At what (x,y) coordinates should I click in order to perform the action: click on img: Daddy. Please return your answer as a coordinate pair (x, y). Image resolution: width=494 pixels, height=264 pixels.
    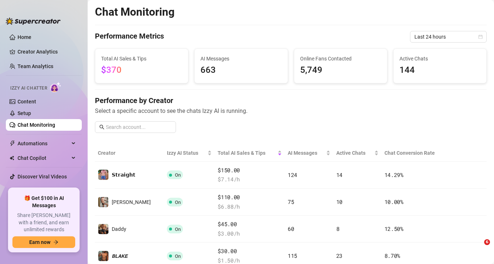
    Looking at the image, I should click on (103, 229).